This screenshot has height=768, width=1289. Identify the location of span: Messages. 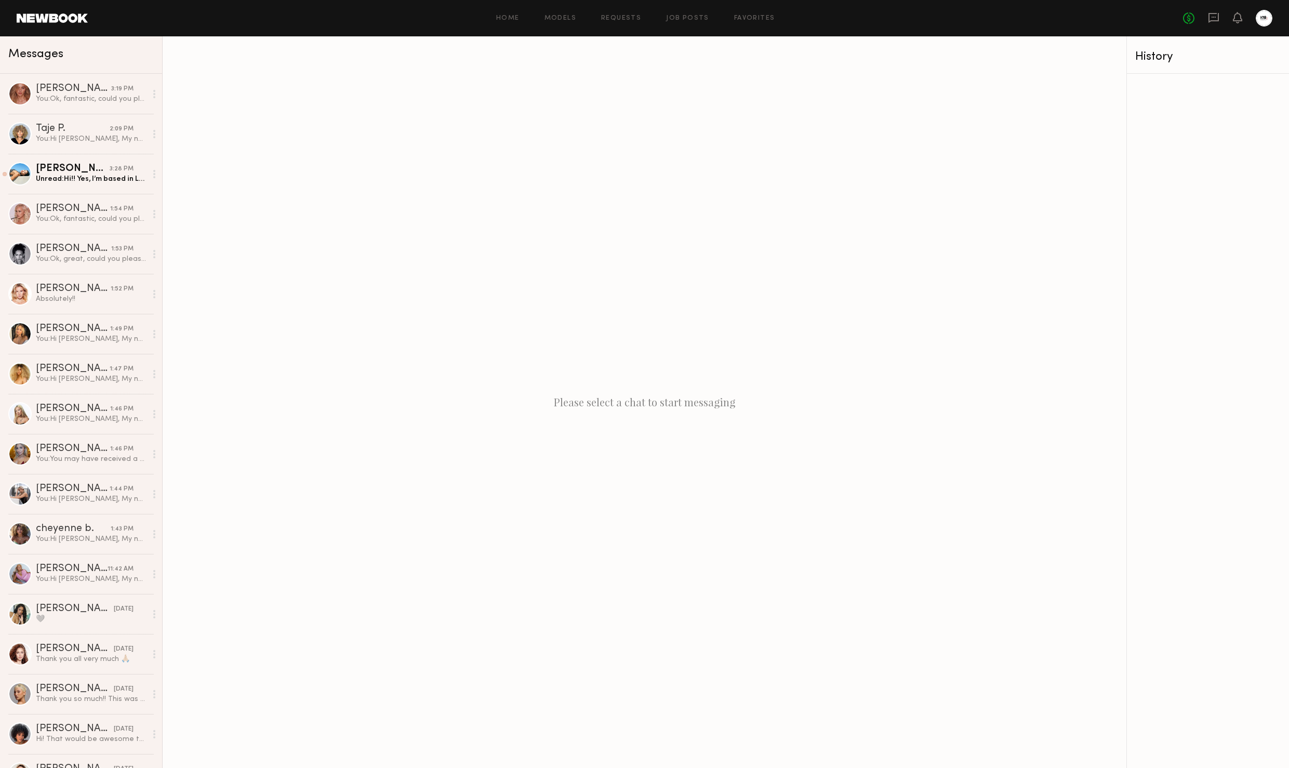
(36, 54).